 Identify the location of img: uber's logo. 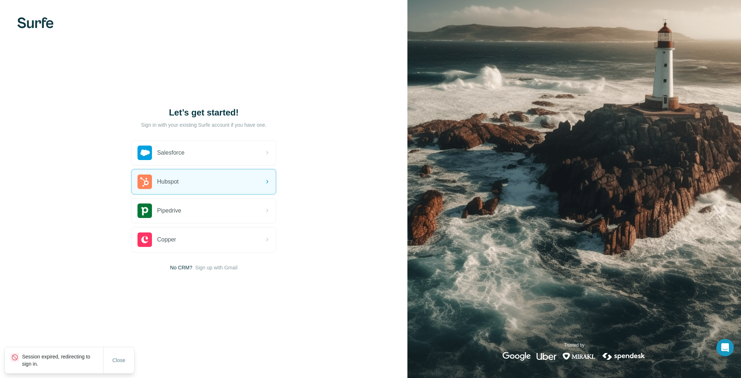
(546, 356).